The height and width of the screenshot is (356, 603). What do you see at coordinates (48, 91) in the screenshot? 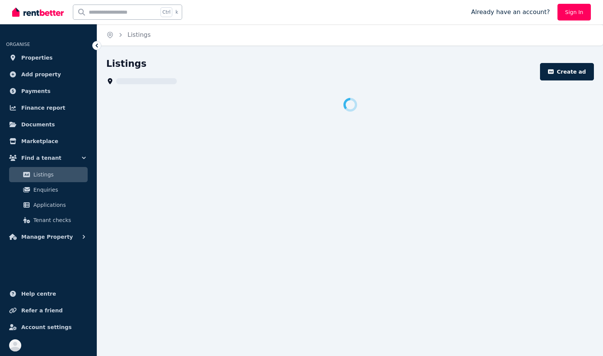
I see `a: Payments` at bounding box center [48, 91].